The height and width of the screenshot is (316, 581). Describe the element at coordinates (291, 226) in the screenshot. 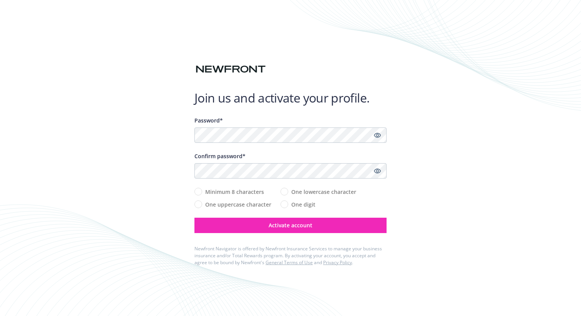

I see `button: Activate account` at that location.